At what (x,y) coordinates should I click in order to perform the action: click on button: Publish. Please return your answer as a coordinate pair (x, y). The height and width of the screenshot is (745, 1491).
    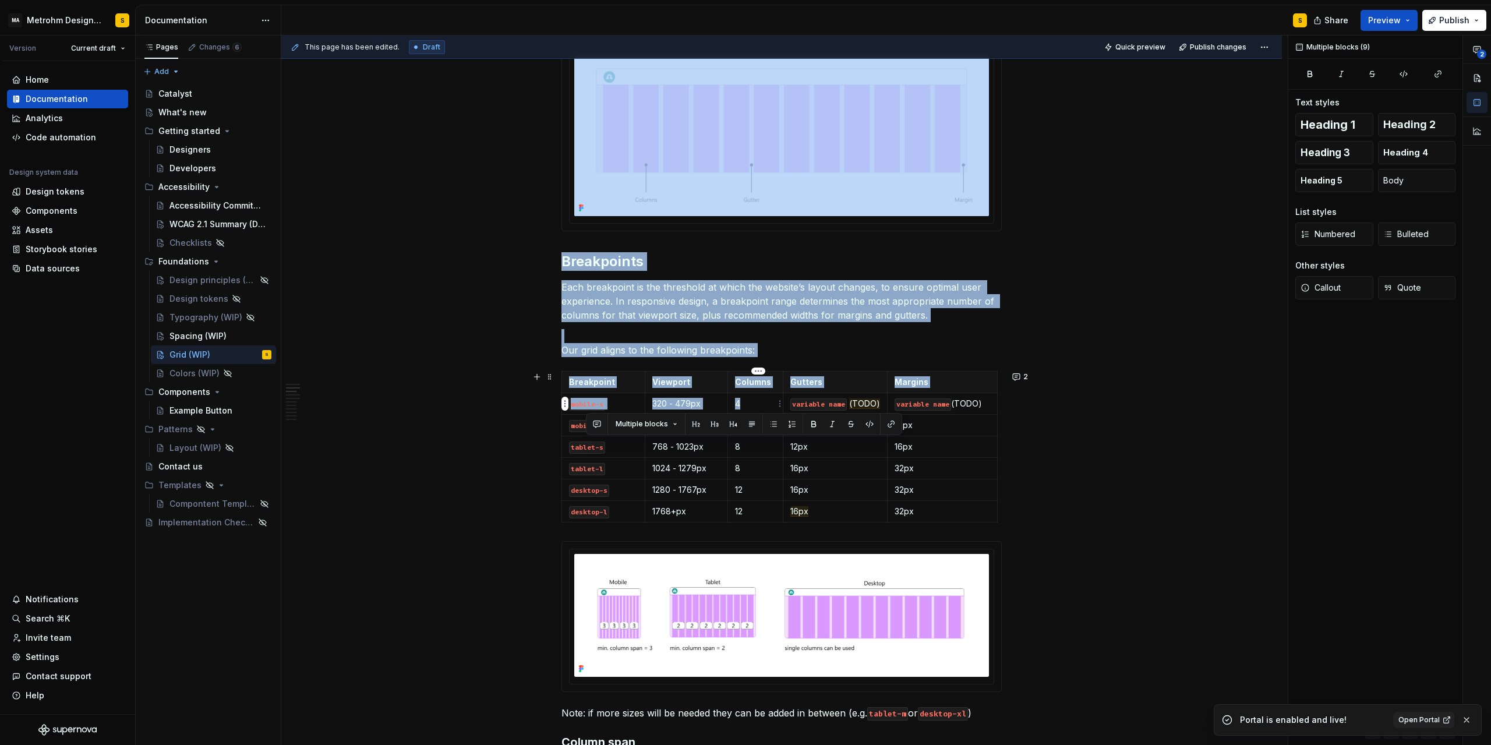
    Looking at the image, I should click on (1454, 20).